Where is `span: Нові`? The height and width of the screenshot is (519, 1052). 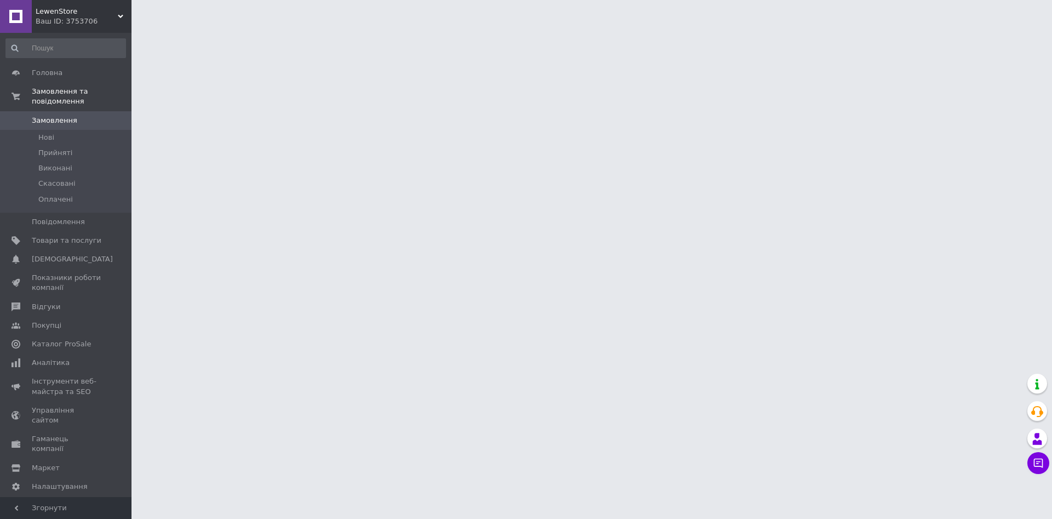
span: Нові is located at coordinates (46, 138).